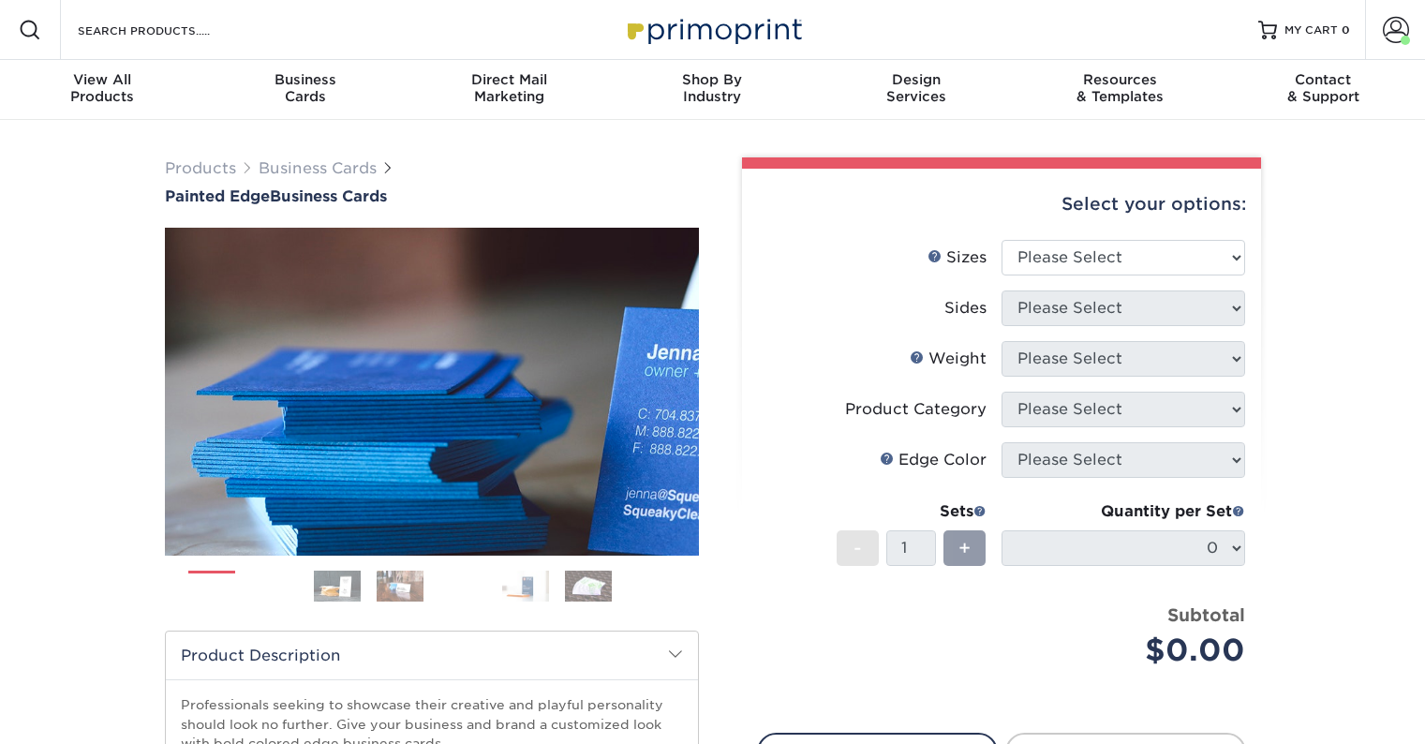  What do you see at coordinates (1323, 90) in the screenshot?
I see `a: Contact& Support` at bounding box center [1323, 90].